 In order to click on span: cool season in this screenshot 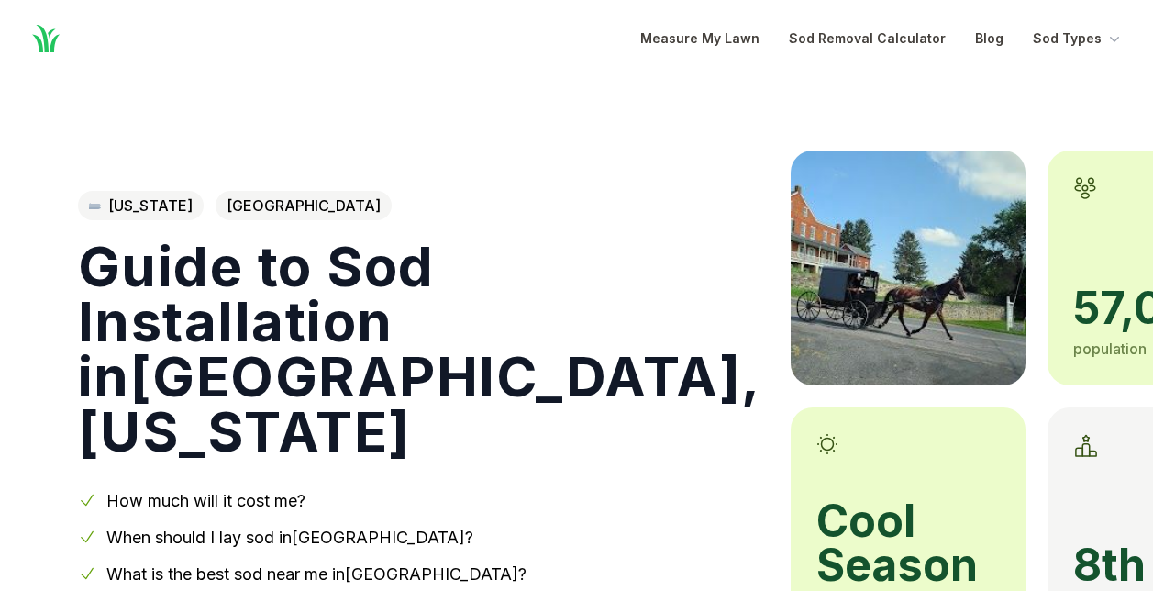, I will do `click(908, 543)`.